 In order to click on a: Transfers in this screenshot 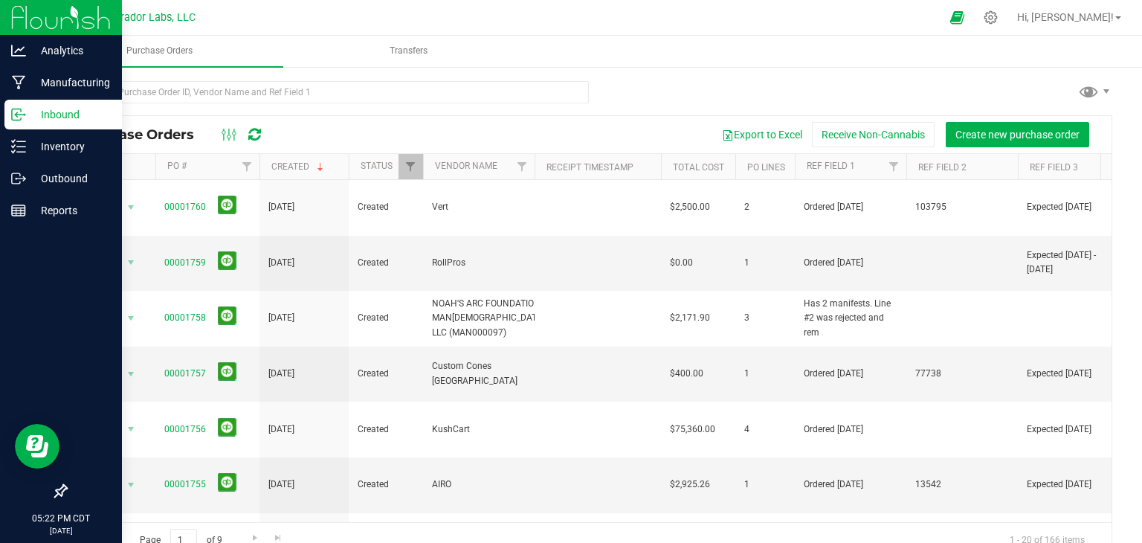, I will do `click(408, 51)`.